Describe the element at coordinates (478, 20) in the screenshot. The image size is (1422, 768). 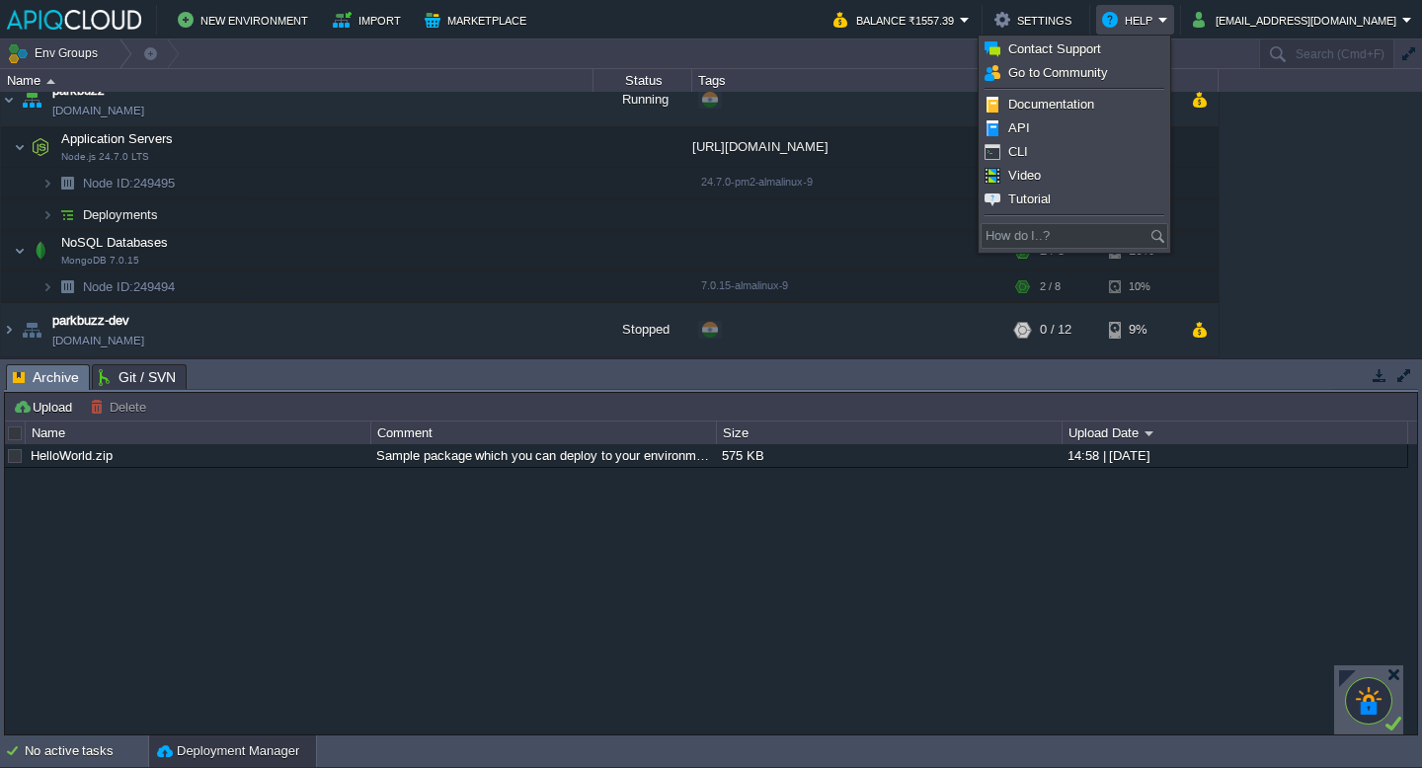
I see `button: Marketplace` at that location.